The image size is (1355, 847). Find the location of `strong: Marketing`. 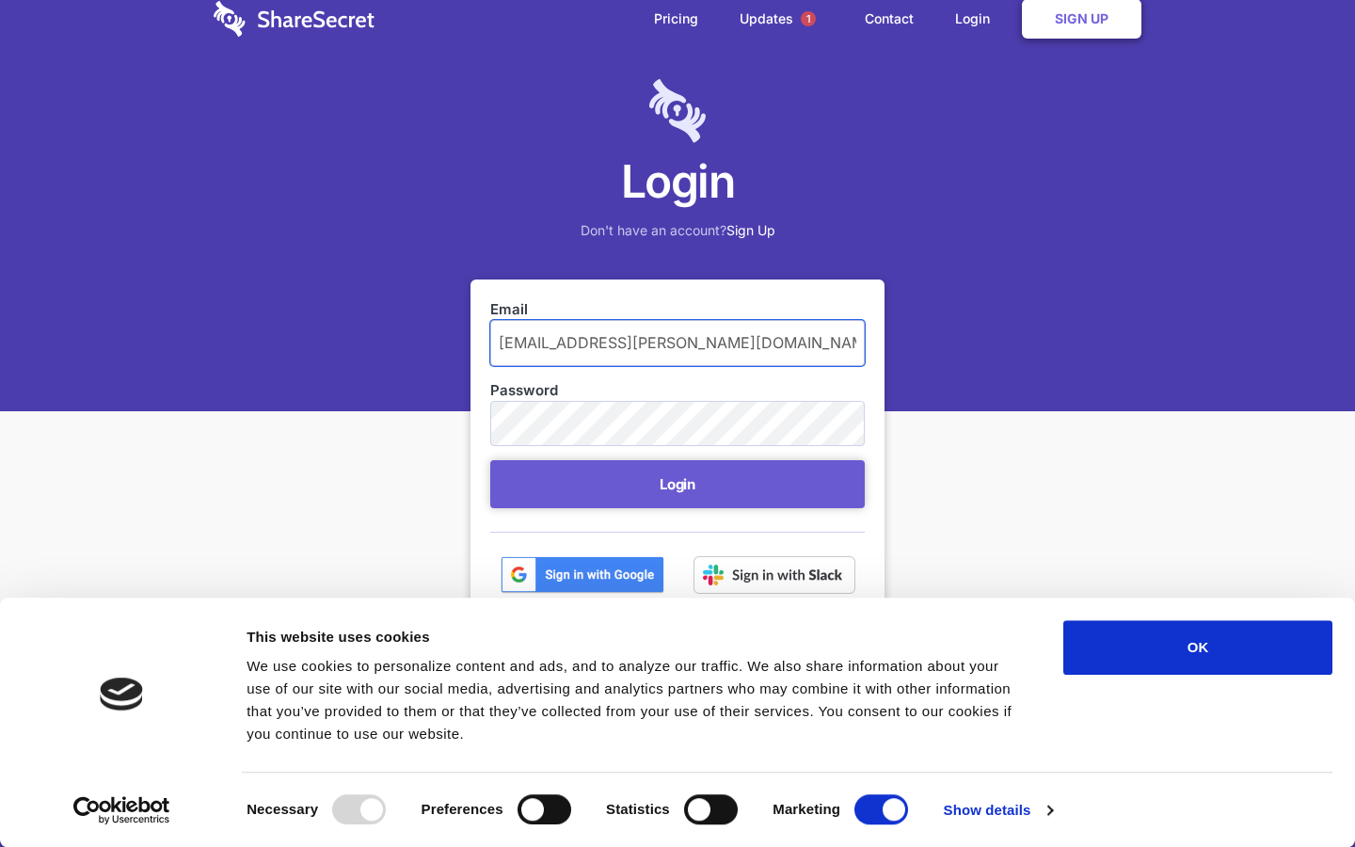

strong: Marketing is located at coordinates (806, 808).